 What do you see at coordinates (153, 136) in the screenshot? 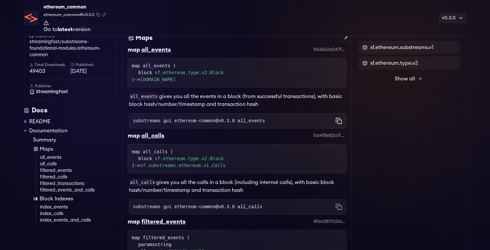
I see `div: all_calls` at bounding box center [153, 136].